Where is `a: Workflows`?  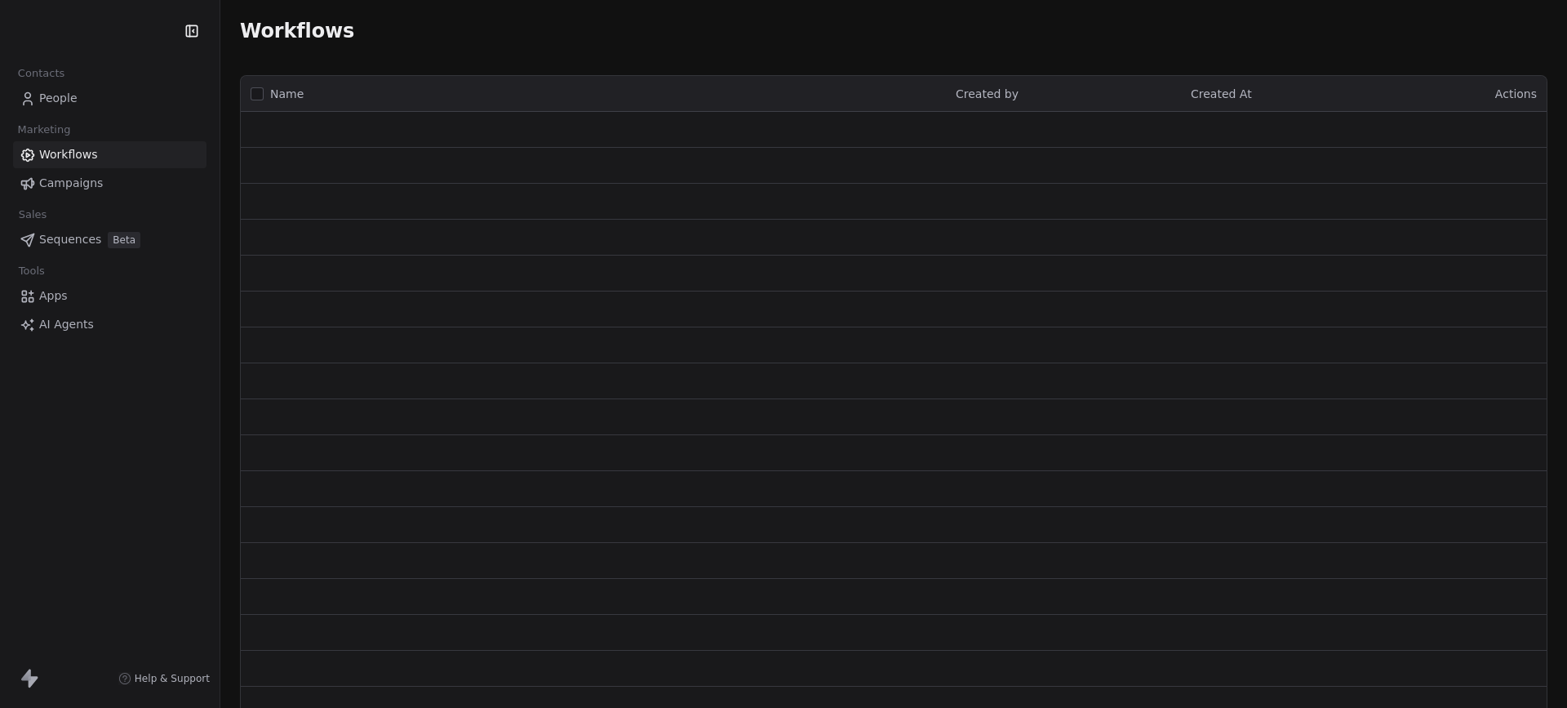 a: Workflows is located at coordinates (109, 154).